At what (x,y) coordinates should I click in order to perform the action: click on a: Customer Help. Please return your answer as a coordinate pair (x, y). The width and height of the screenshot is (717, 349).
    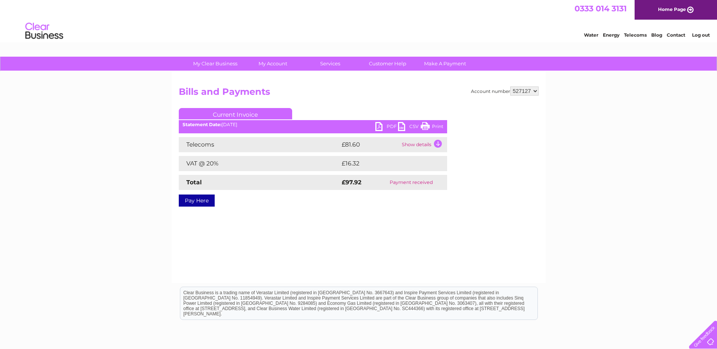
    Looking at the image, I should click on (388, 64).